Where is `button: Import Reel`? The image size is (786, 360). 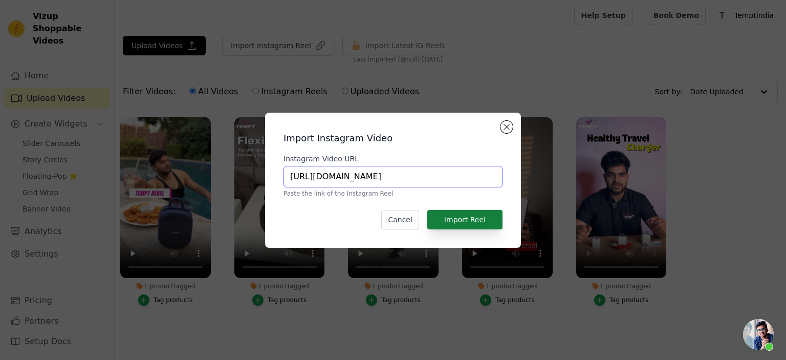 button: Import Reel is located at coordinates (465, 219).